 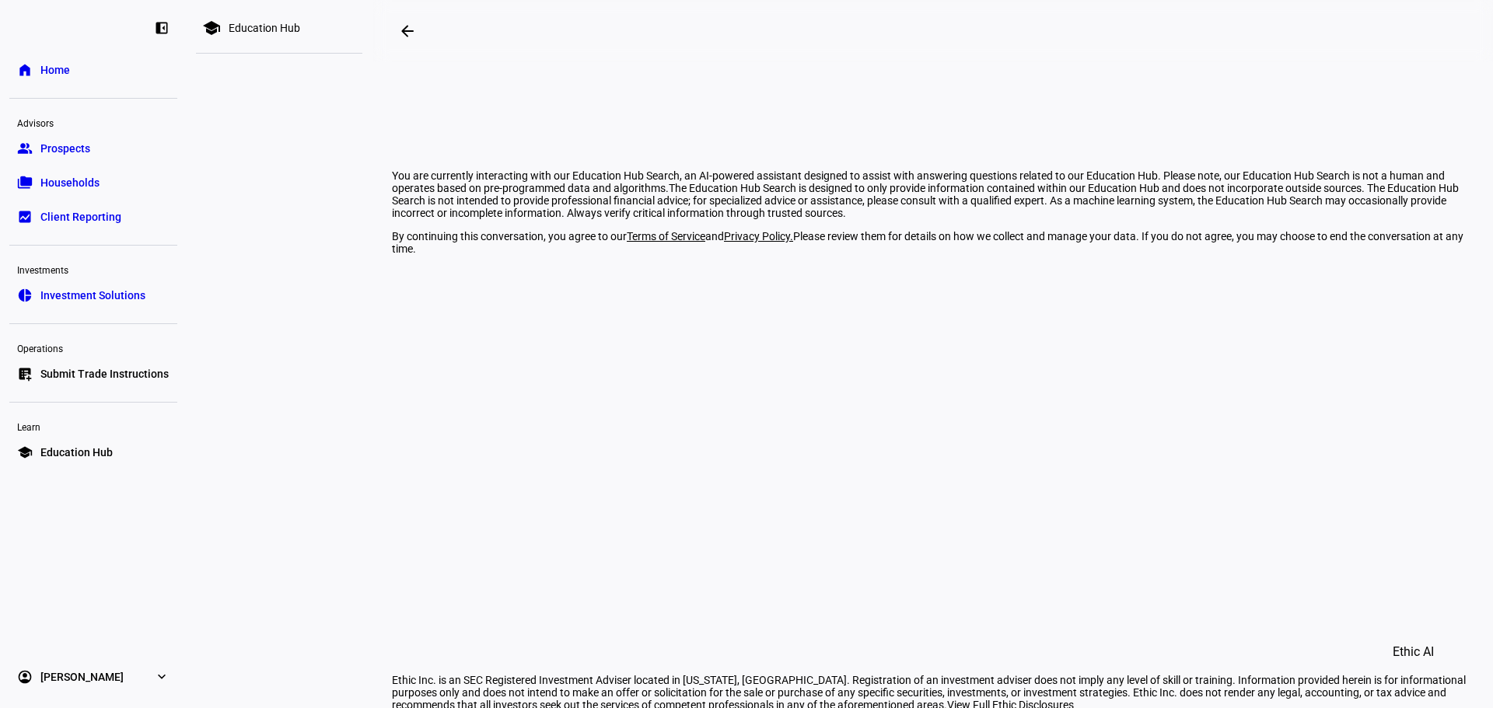 I want to click on p: You are currently interacting with our Education Hub Search, an AI-powered assistant designed to ..., so click(x=933, y=194).